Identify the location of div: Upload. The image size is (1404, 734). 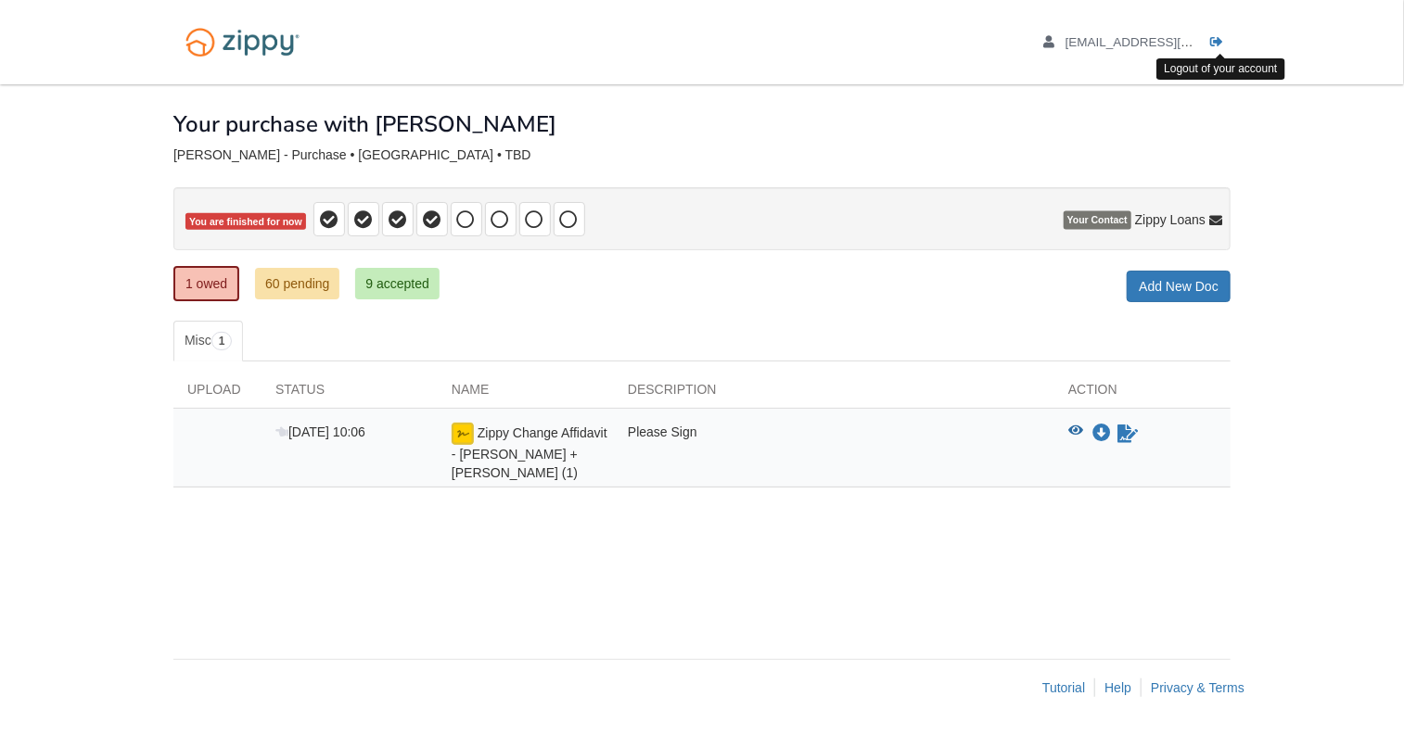
(217, 394).